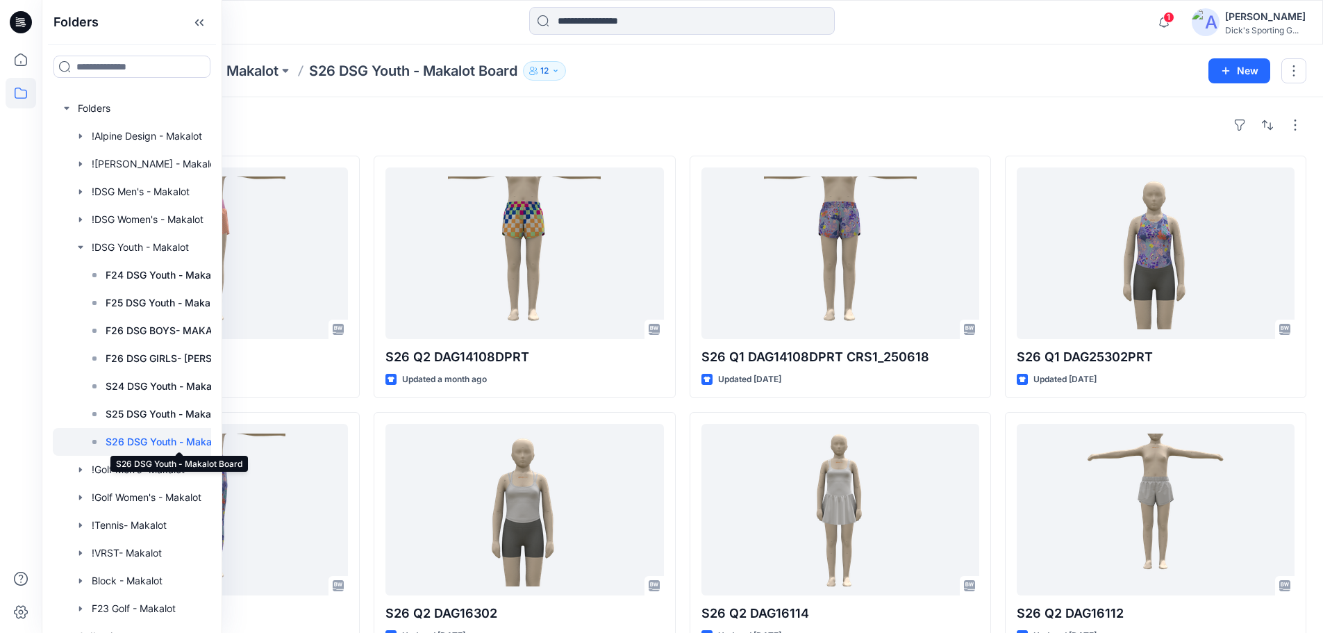  What do you see at coordinates (524, 613) in the screenshot?
I see `p: S26 Q2 DAG16302` at bounding box center [524, 613].